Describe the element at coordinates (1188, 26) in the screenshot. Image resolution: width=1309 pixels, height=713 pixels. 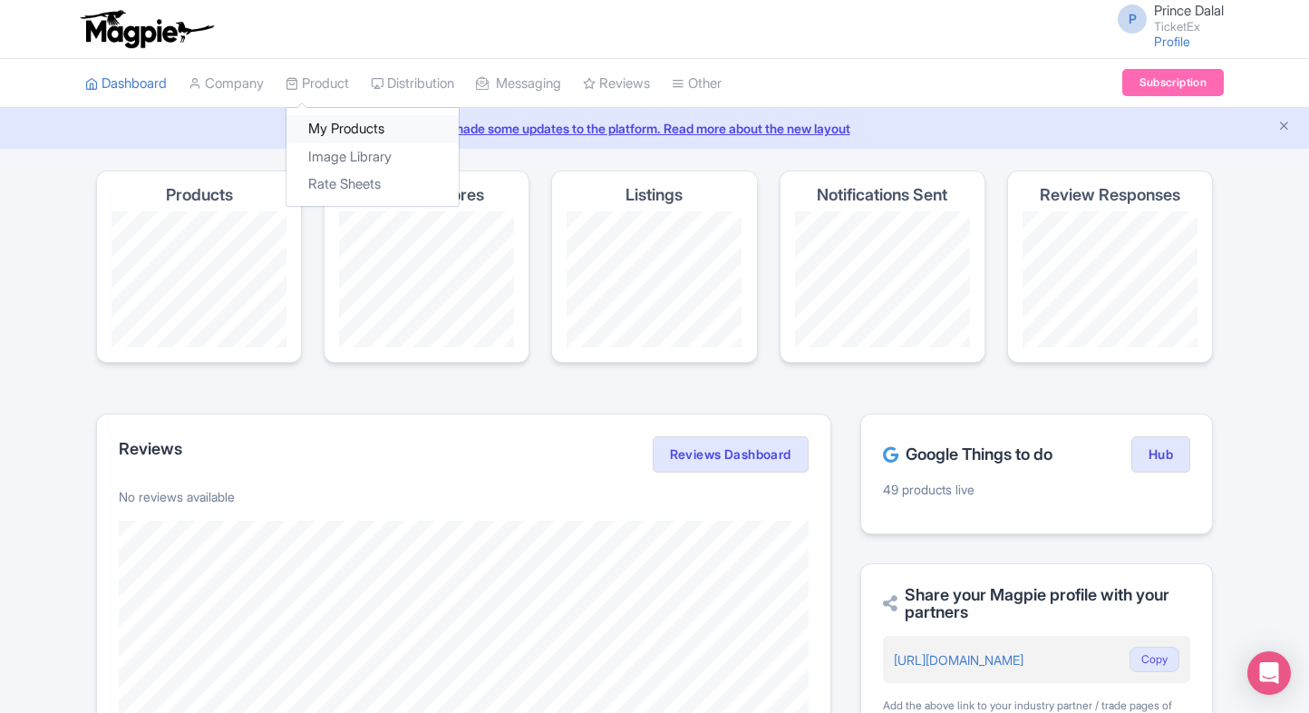
I see `small: TicketEx` at that location.